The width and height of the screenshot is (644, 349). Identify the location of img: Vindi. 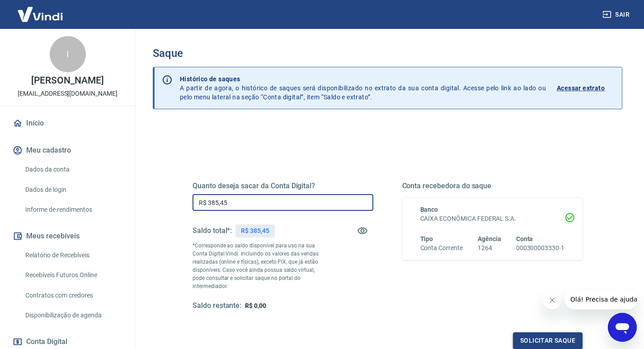
(40, 14).